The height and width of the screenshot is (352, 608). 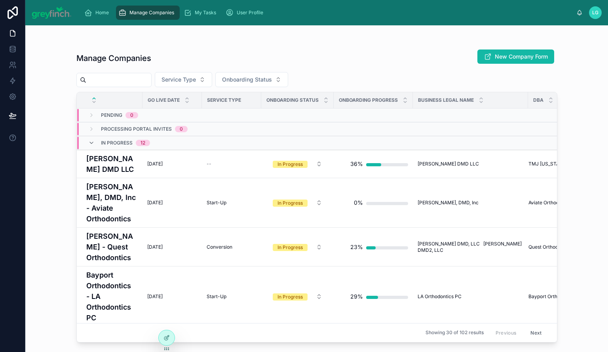 What do you see at coordinates (446, 100) in the screenshot?
I see `span: Business Legal Name` at bounding box center [446, 100].